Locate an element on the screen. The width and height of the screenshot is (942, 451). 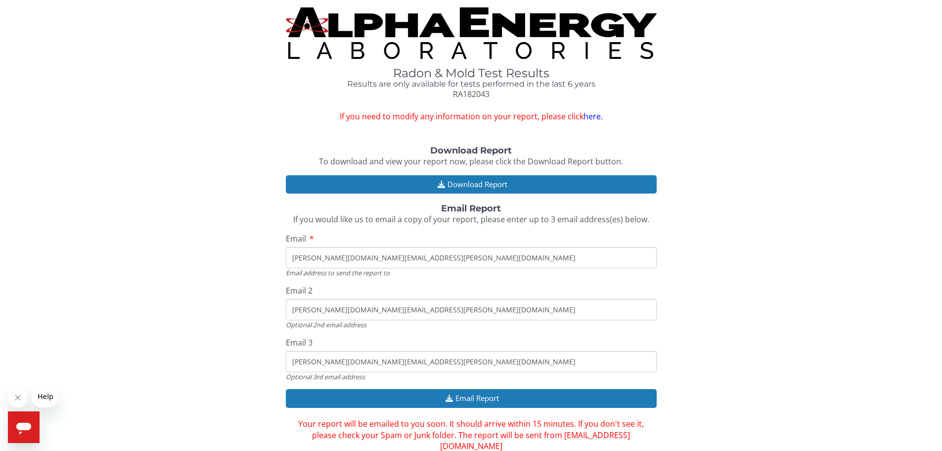
img: TightCrop.jpg is located at coordinates (471, 33).